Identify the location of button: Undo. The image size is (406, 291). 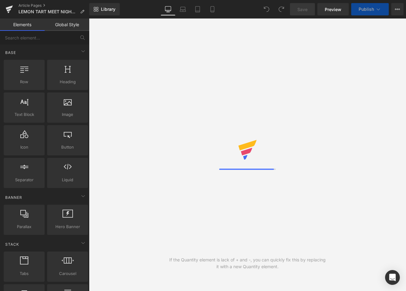
(267, 9).